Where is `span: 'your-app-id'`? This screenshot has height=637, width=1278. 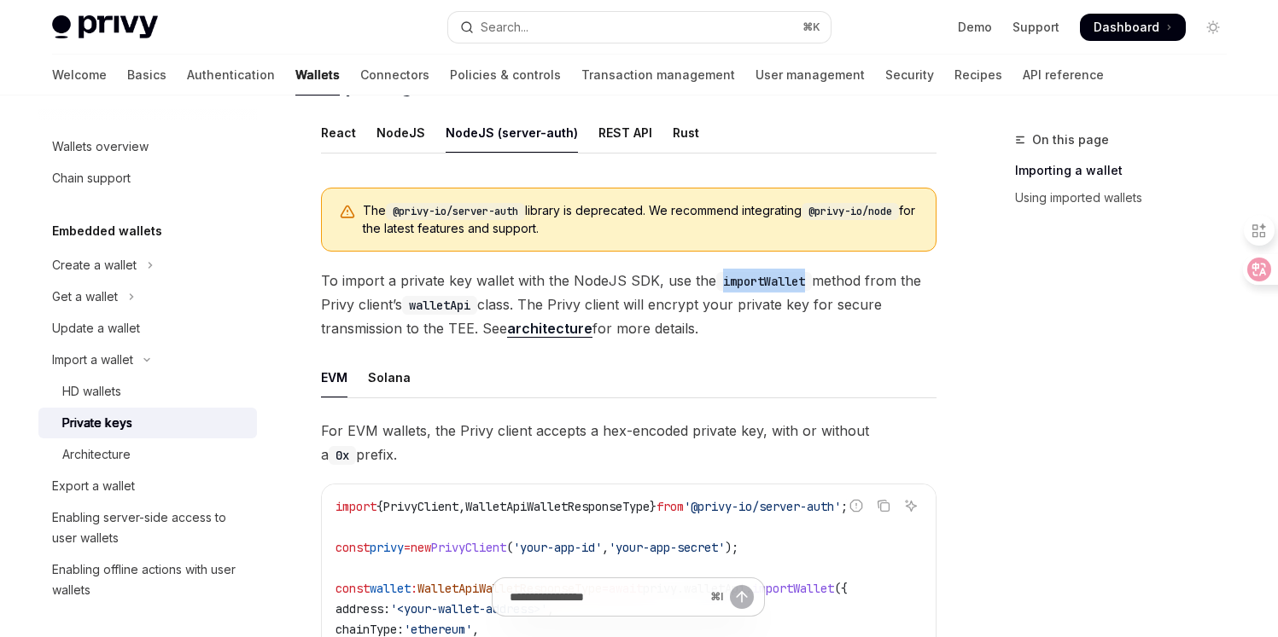
span: 'your-app-id' is located at coordinates (557, 548).